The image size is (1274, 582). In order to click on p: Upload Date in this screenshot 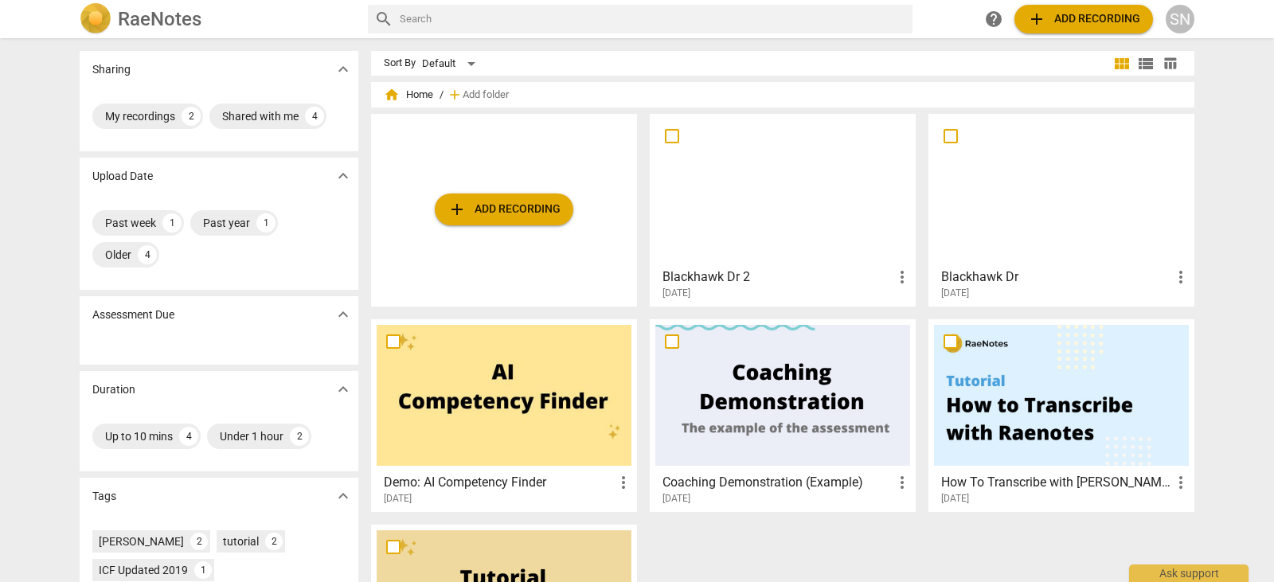, I will do `click(123, 176)`.